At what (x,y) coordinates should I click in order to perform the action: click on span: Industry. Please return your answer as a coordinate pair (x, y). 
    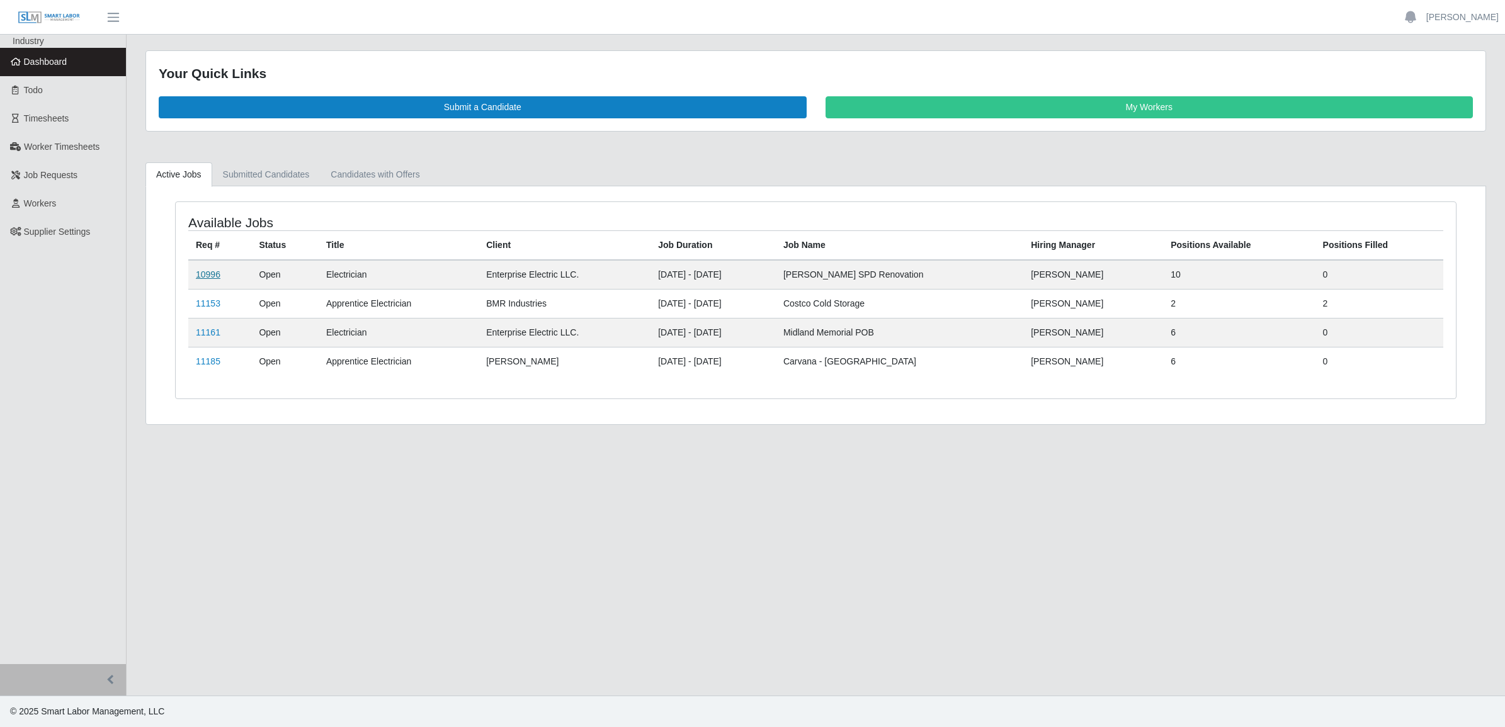
    Looking at the image, I should click on (28, 41).